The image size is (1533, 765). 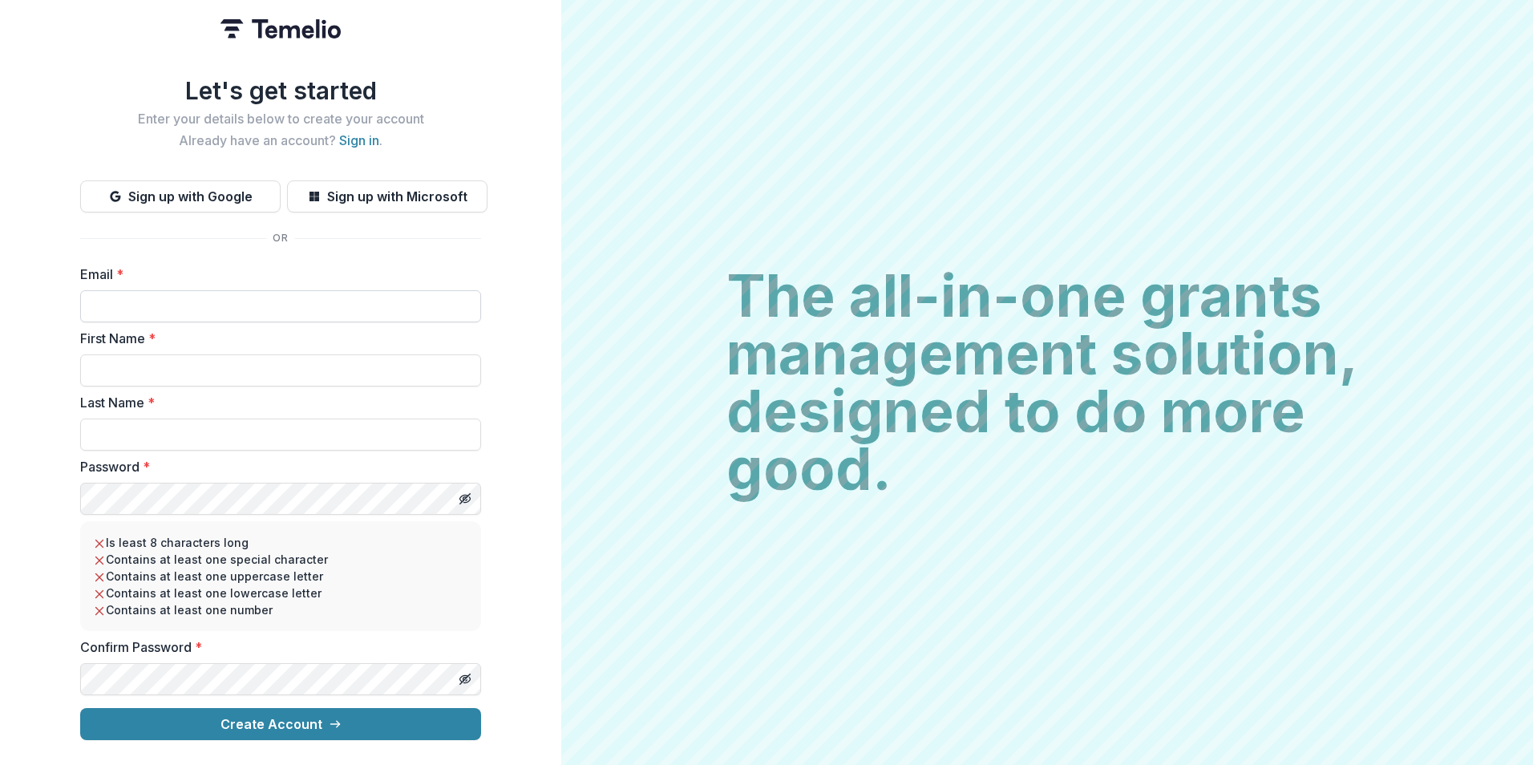 What do you see at coordinates (281, 542) in the screenshot?
I see `li: Is least 8 characters long` at bounding box center [281, 542].